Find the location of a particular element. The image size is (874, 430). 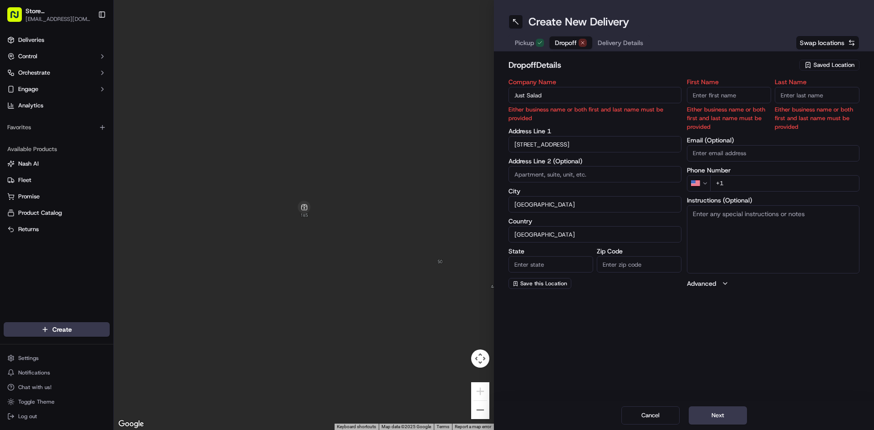

label: Company Name is located at coordinates (595, 82).